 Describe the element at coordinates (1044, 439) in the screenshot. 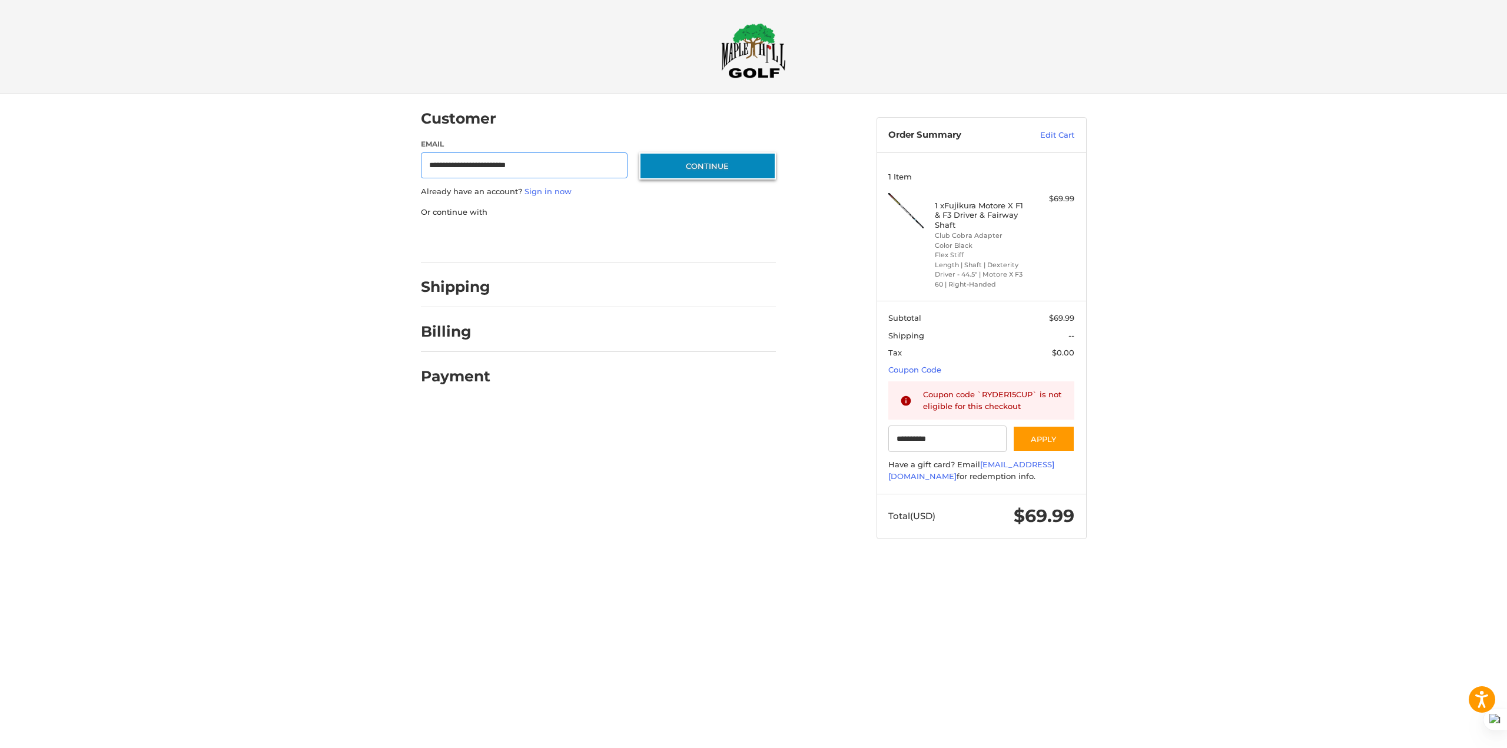

I see `button: Apply` at that location.